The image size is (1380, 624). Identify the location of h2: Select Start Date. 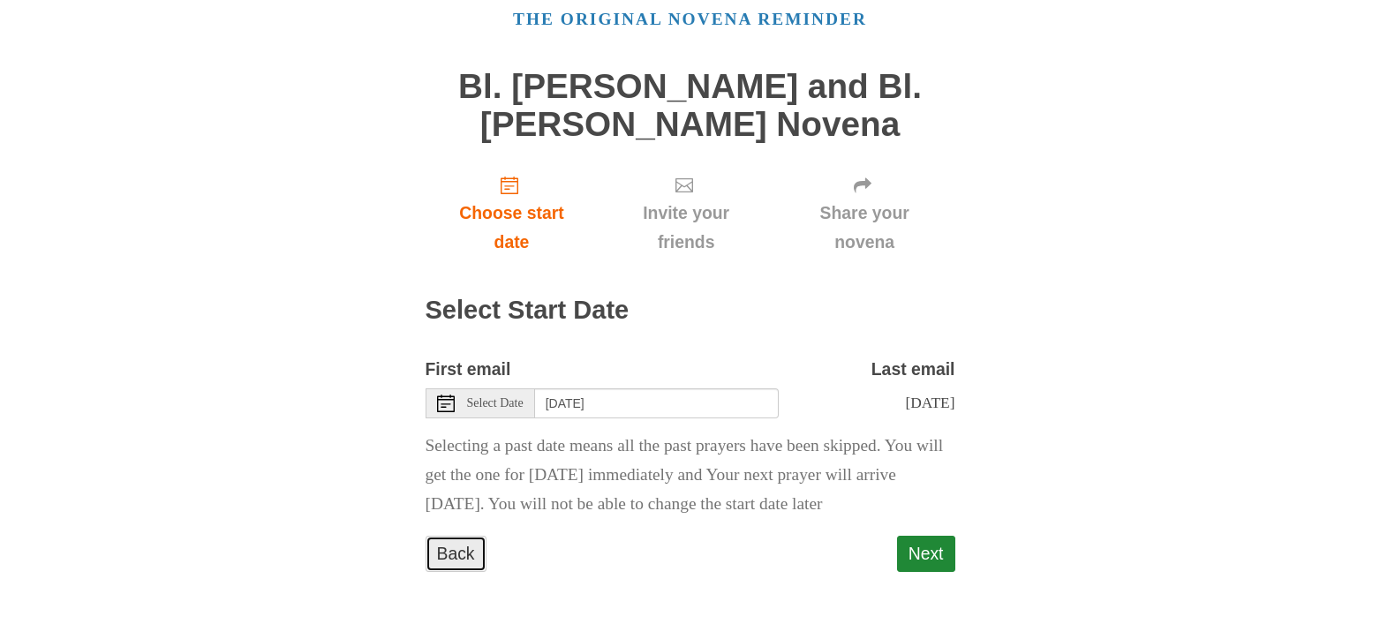
(691, 311).